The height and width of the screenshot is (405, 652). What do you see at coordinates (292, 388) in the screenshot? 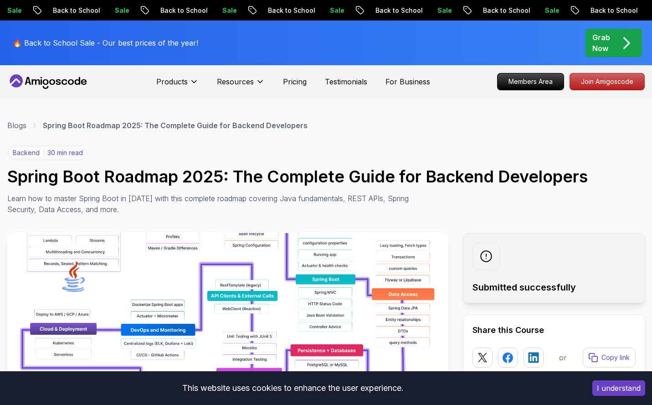
I see `div: This website uses cookies to enhance the user experience.` at bounding box center [292, 388].